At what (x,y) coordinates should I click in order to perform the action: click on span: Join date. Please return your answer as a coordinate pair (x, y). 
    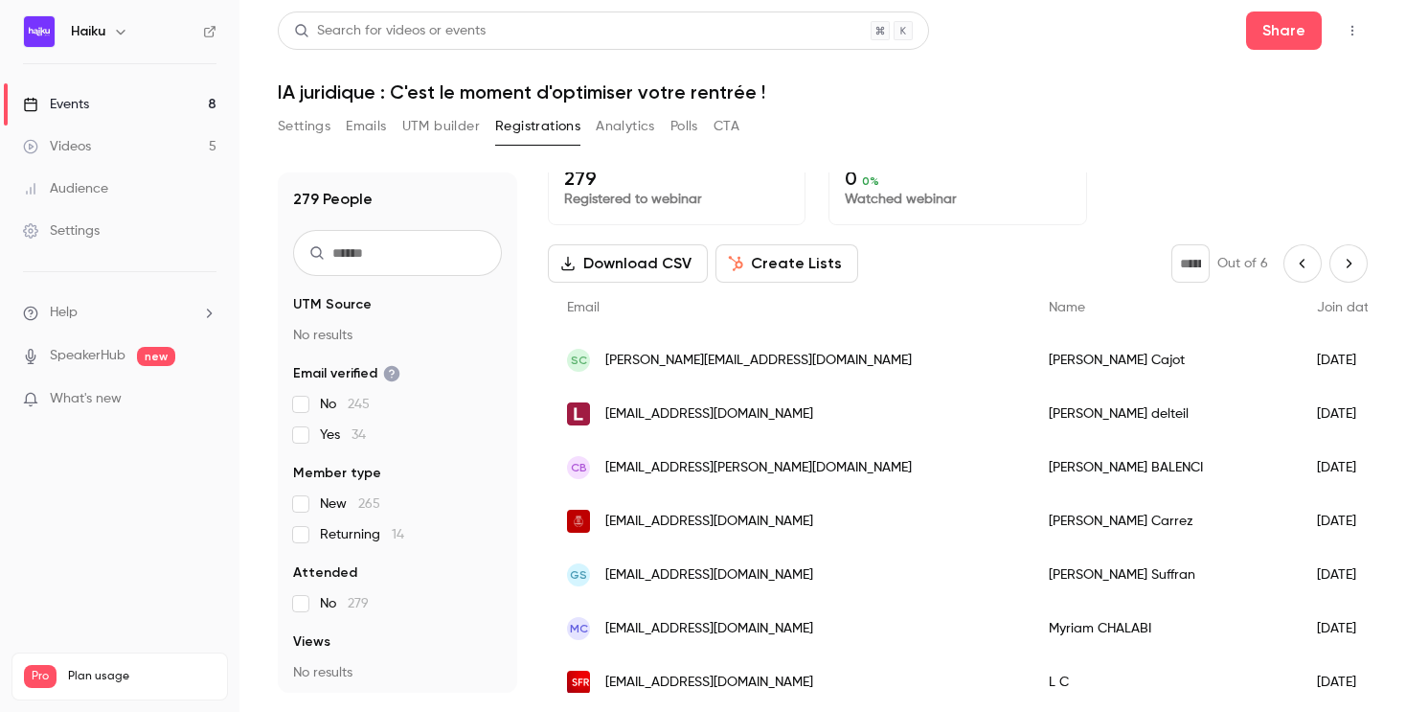
    Looking at the image, I should click on (1346, 307).